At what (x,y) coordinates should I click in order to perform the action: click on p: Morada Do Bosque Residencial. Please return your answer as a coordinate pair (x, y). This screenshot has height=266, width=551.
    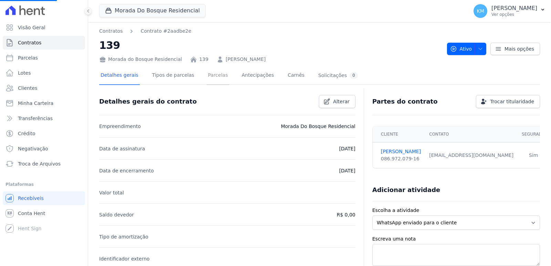
    Looking at the image, I should click on (318, 126).